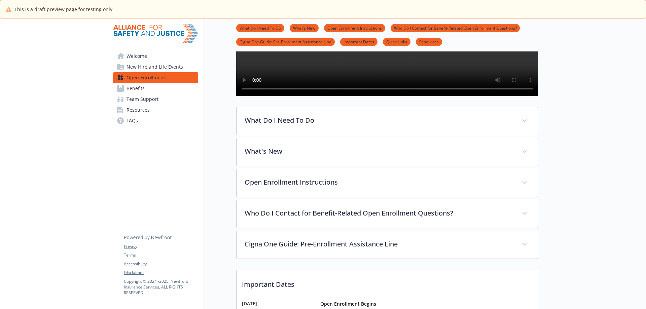 This screenshot has height=309, width=646. I want to click on a: Open Enrollment, so click(155, 78).